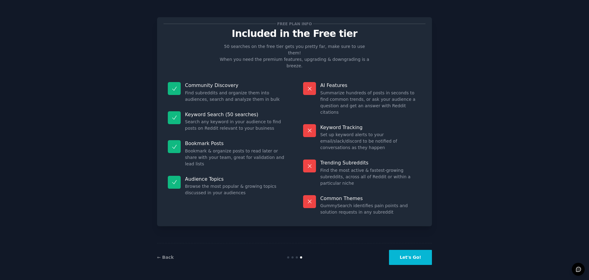 This screenshot has width=589, height=280. Describe the element at coordinates (371, 102) in the screenshot. I see `dd: Summarize hundreds of posts in seconds to find common trends, or ask your audience a question and...` at that location.